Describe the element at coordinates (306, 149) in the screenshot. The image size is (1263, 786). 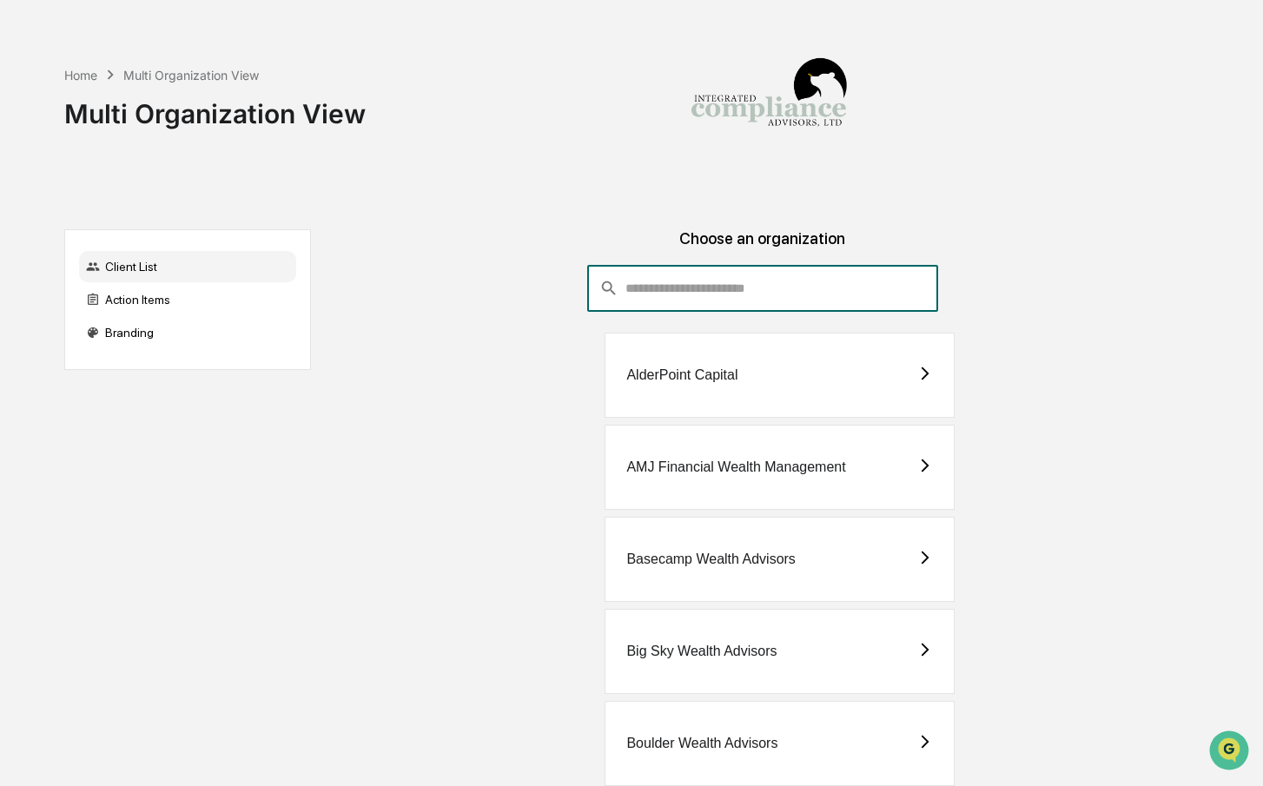
I see `button: Start new chat` at that location.